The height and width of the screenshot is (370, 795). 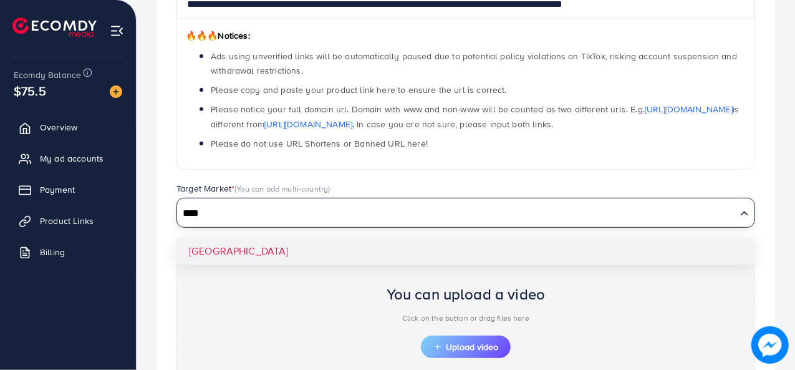 What do you see at coordinates (218, 36) in the screenshot?
I see `span: Notices:` at bounding box center [218, 36].